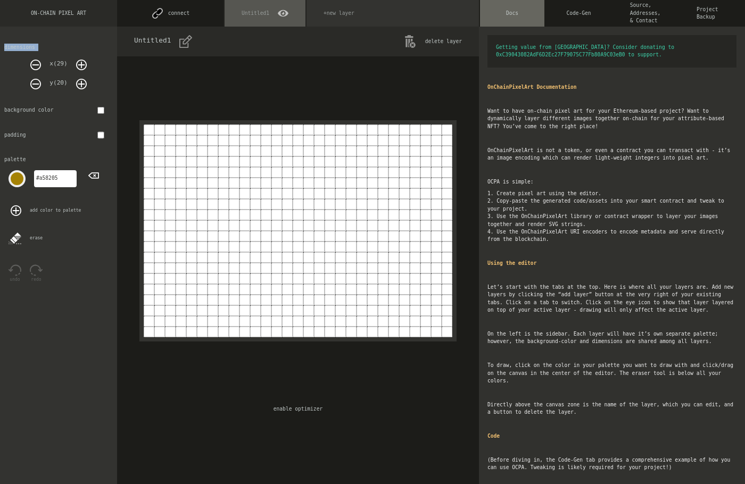  What do you see at coordinates (612, 299) in the screenshot?
I see `span: Let’s start with the tabs at the top. Here is where all your layers are. Add new layers by clicki...` at bounding box center [612, 299].